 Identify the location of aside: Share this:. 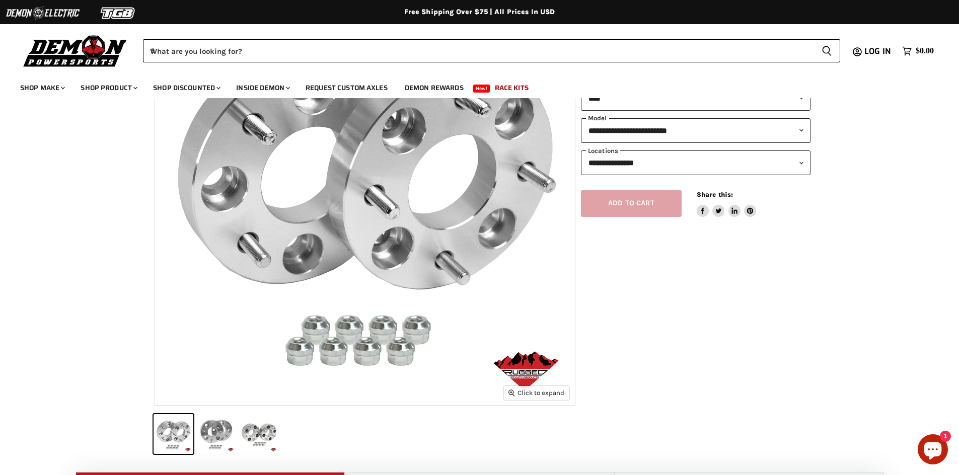
(726, 203).